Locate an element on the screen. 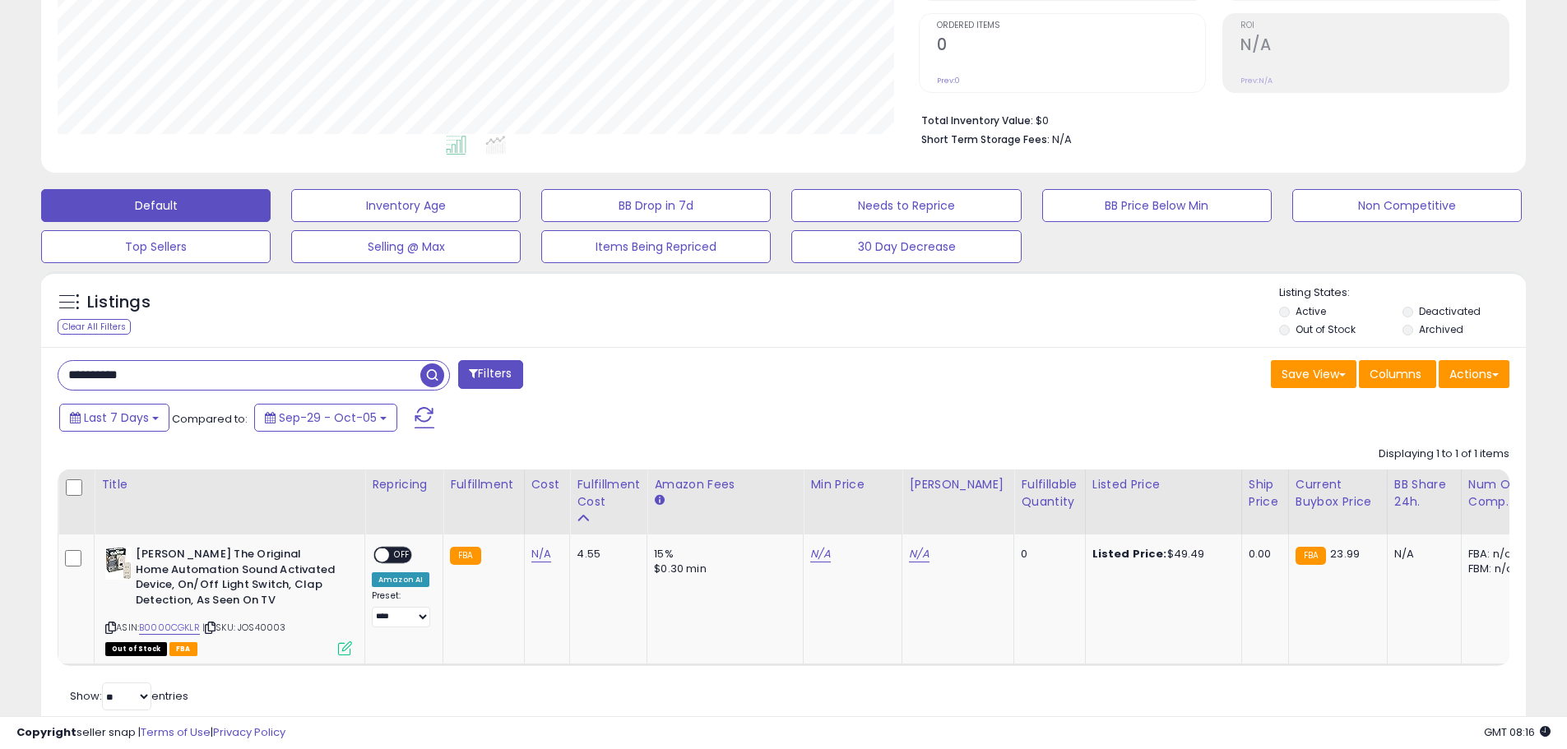  span: 2025-10-13 08:16 GMT is located at coordinates (1517, 732).